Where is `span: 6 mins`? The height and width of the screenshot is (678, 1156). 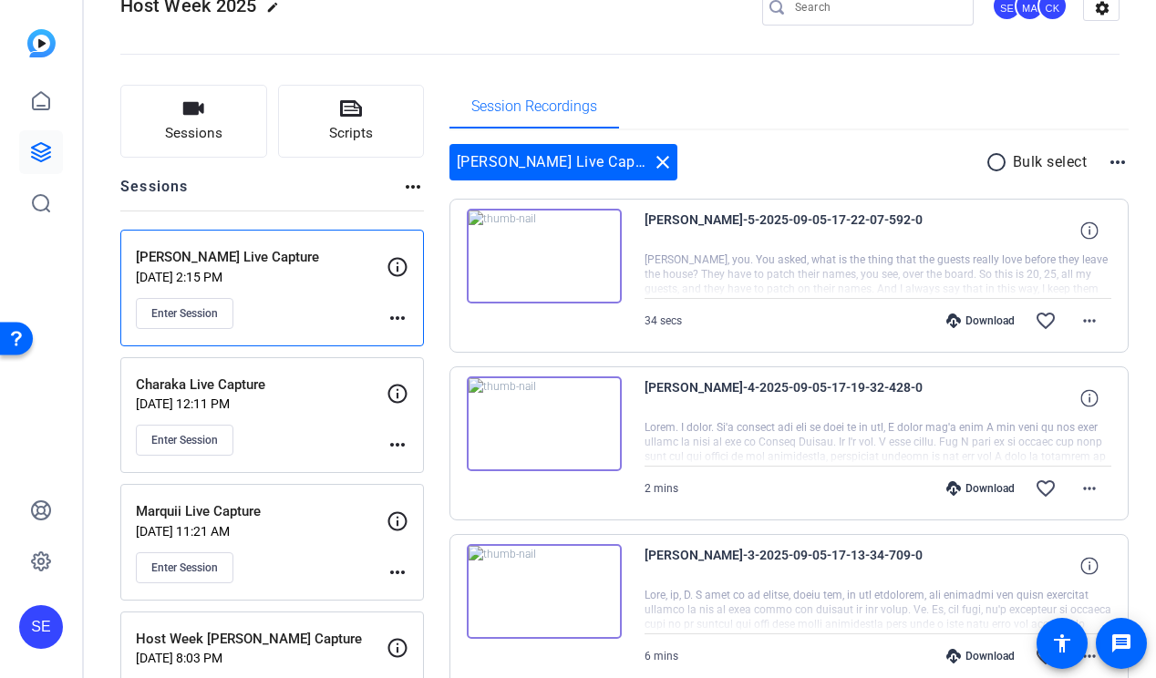 span: 6 mins is located at coordinates (661, 656).